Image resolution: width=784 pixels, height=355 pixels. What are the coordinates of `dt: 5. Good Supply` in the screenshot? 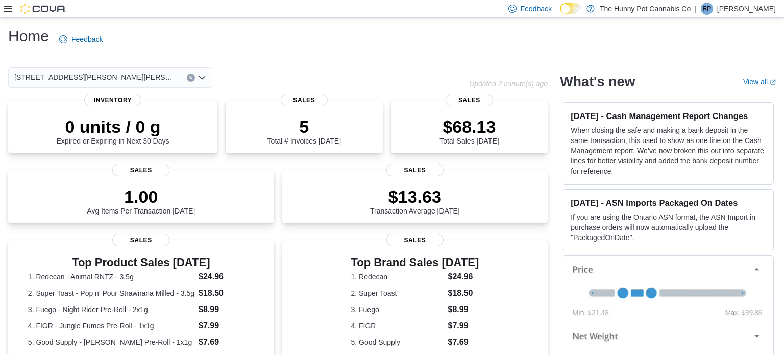 It's located at (397, 342).